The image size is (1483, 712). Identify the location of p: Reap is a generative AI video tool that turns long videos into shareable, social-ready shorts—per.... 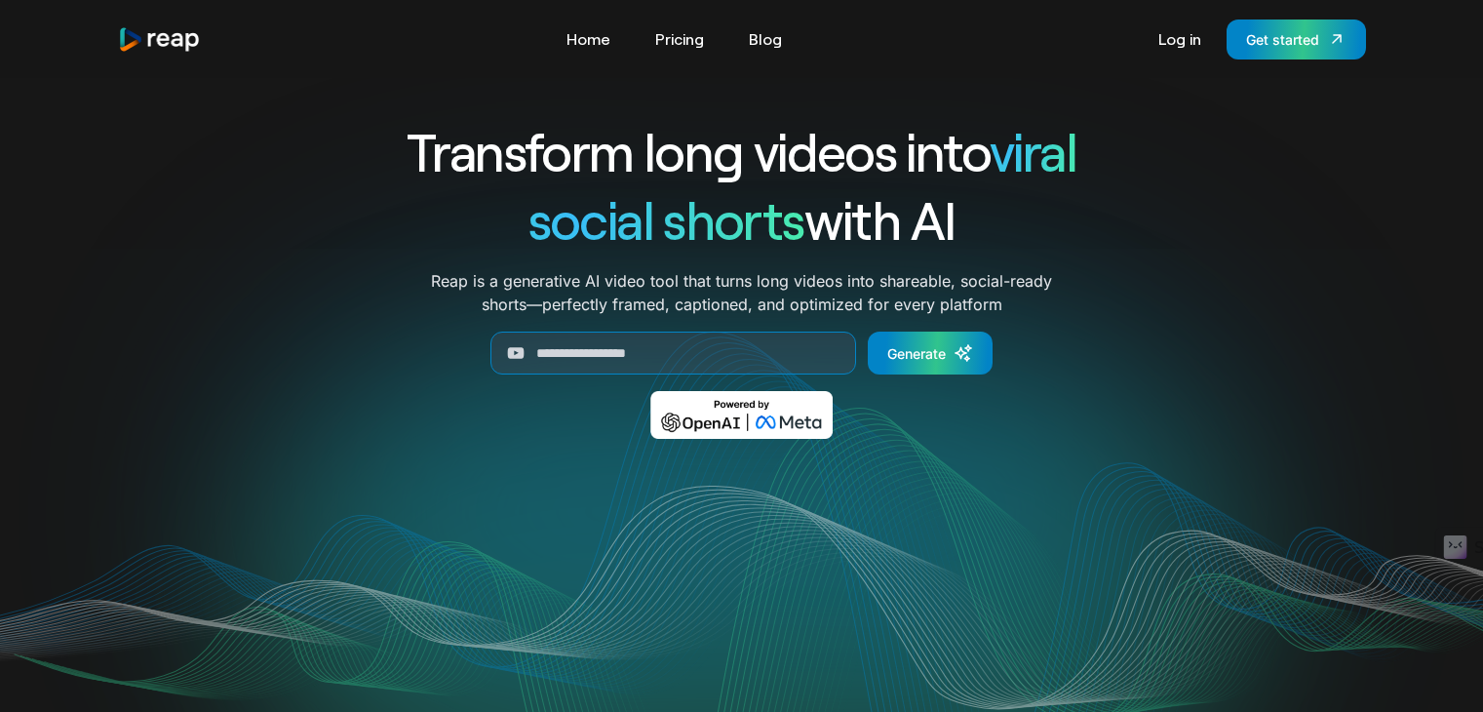
(741, 293).